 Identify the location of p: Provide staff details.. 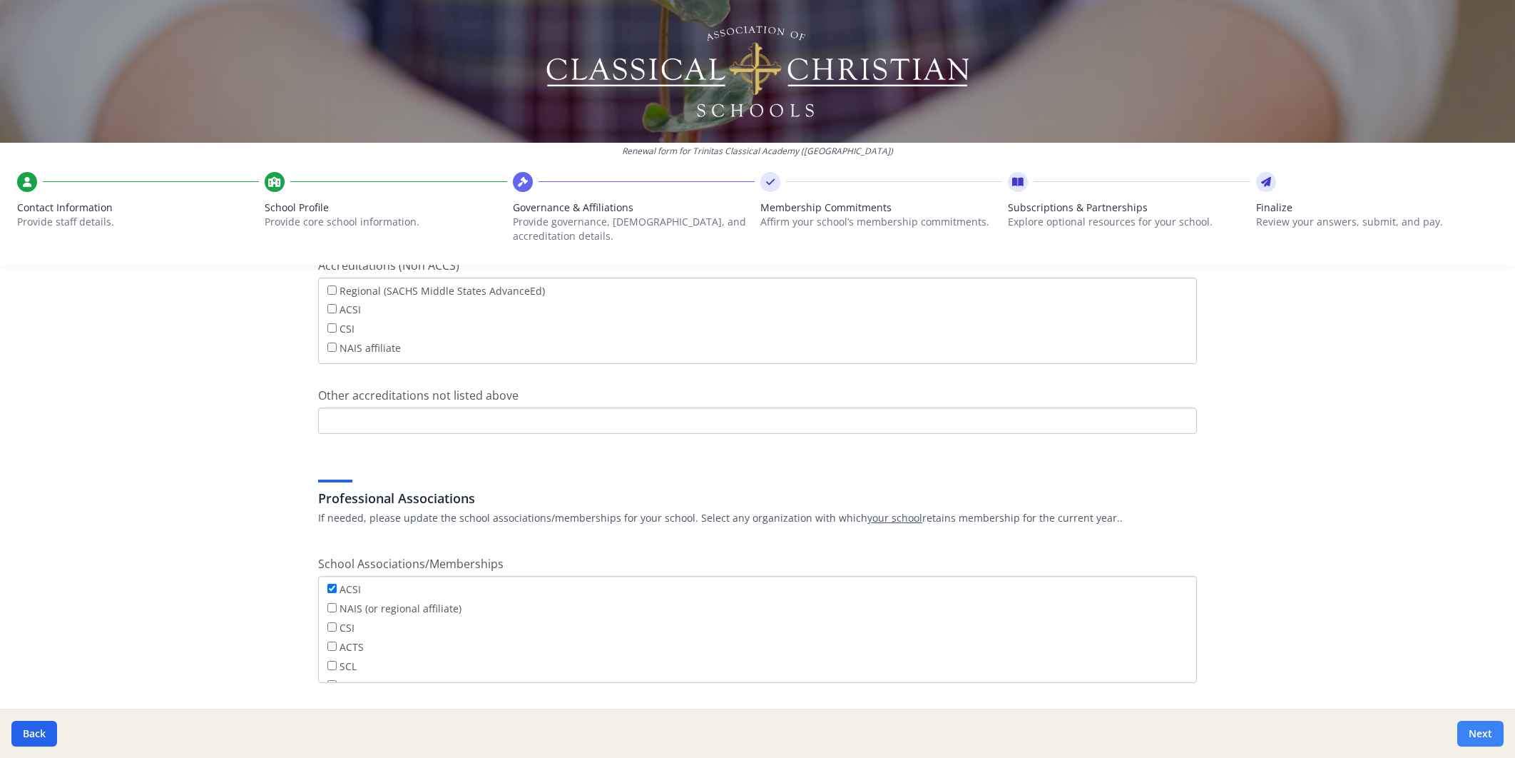
(138, 222).